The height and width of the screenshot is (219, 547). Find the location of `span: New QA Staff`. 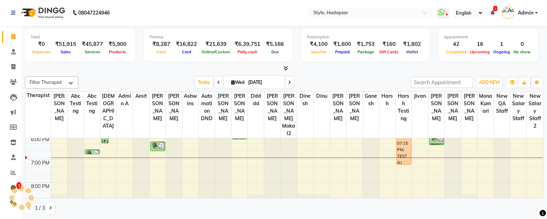

span: New QA Staff is located at coordinates (501, 104).